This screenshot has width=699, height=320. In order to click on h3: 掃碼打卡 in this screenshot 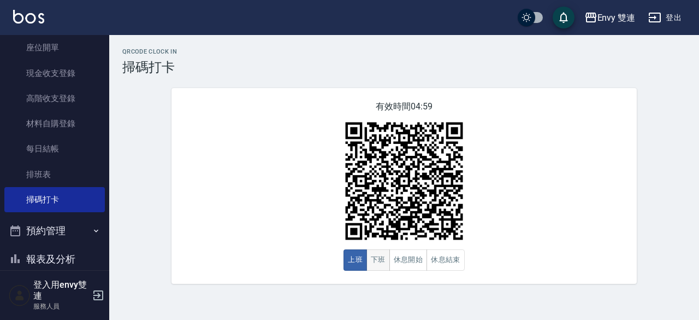, I will do `click(404, 67)`.